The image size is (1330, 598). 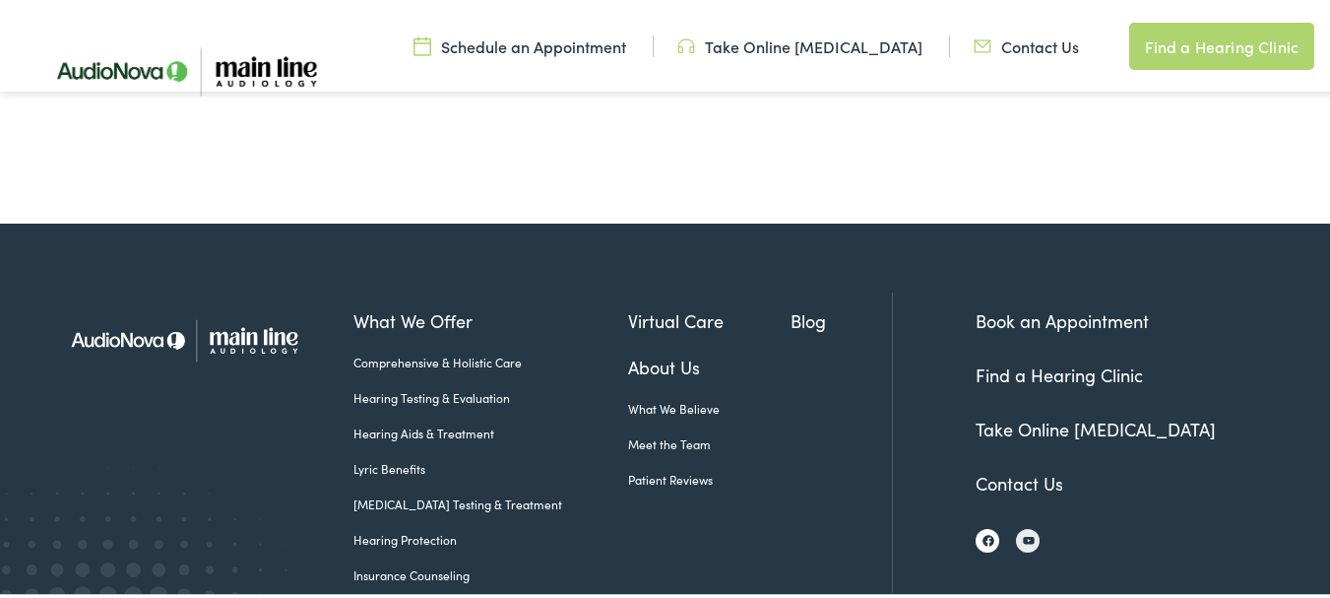 I want to click on a: About Us, so click(x=709, y=363).